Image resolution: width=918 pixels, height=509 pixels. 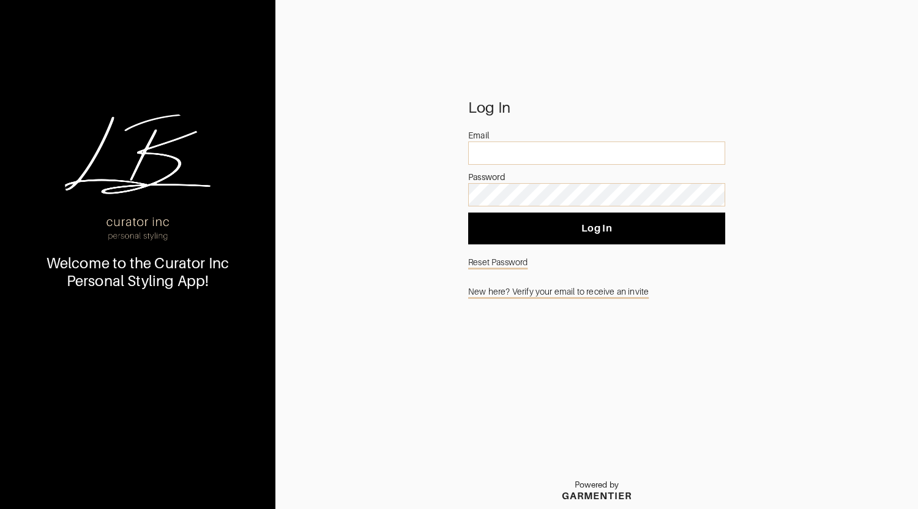 I want to click on div: Welcome to the Curator Inc Personal Styling App!, so click(x=138, y=272).